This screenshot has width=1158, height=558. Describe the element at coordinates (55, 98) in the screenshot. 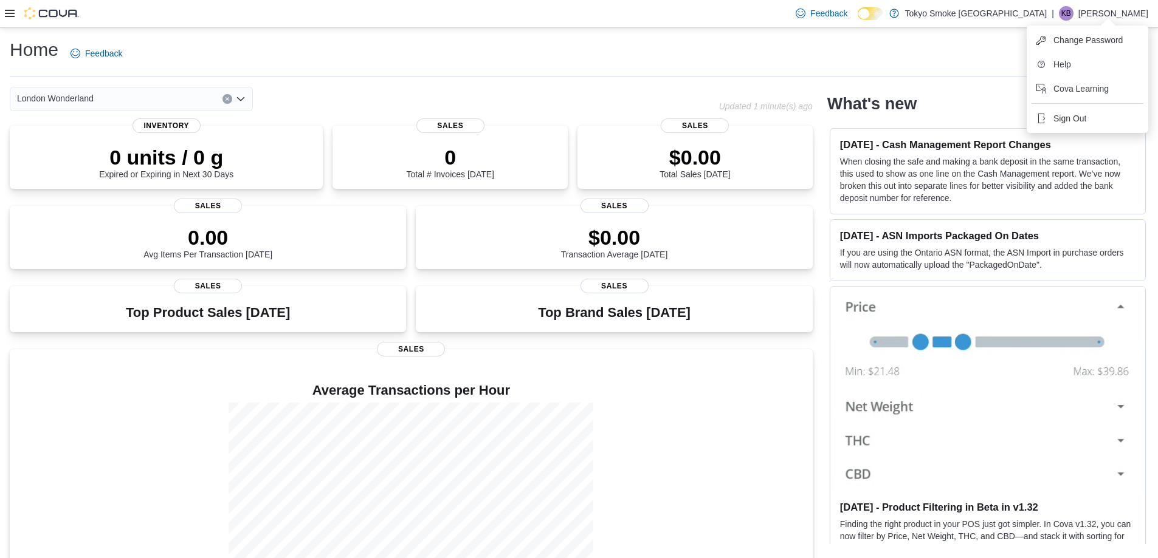

I see `span: London Wonderland` at that location.